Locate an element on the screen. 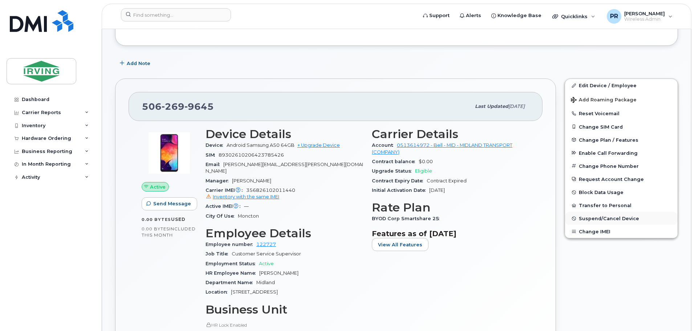  span: Enable Call Forwarding is located at coordinates (608, 152).